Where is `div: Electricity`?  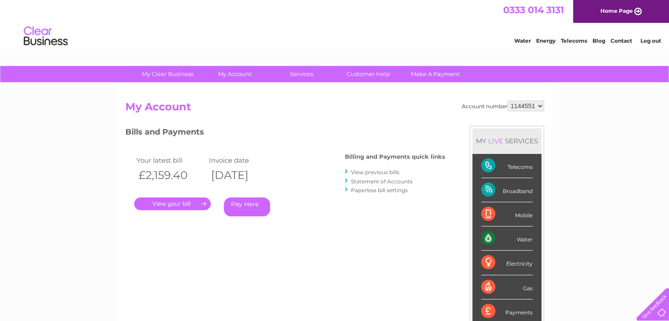 div: Electricity is located at coordinates (506, 262).